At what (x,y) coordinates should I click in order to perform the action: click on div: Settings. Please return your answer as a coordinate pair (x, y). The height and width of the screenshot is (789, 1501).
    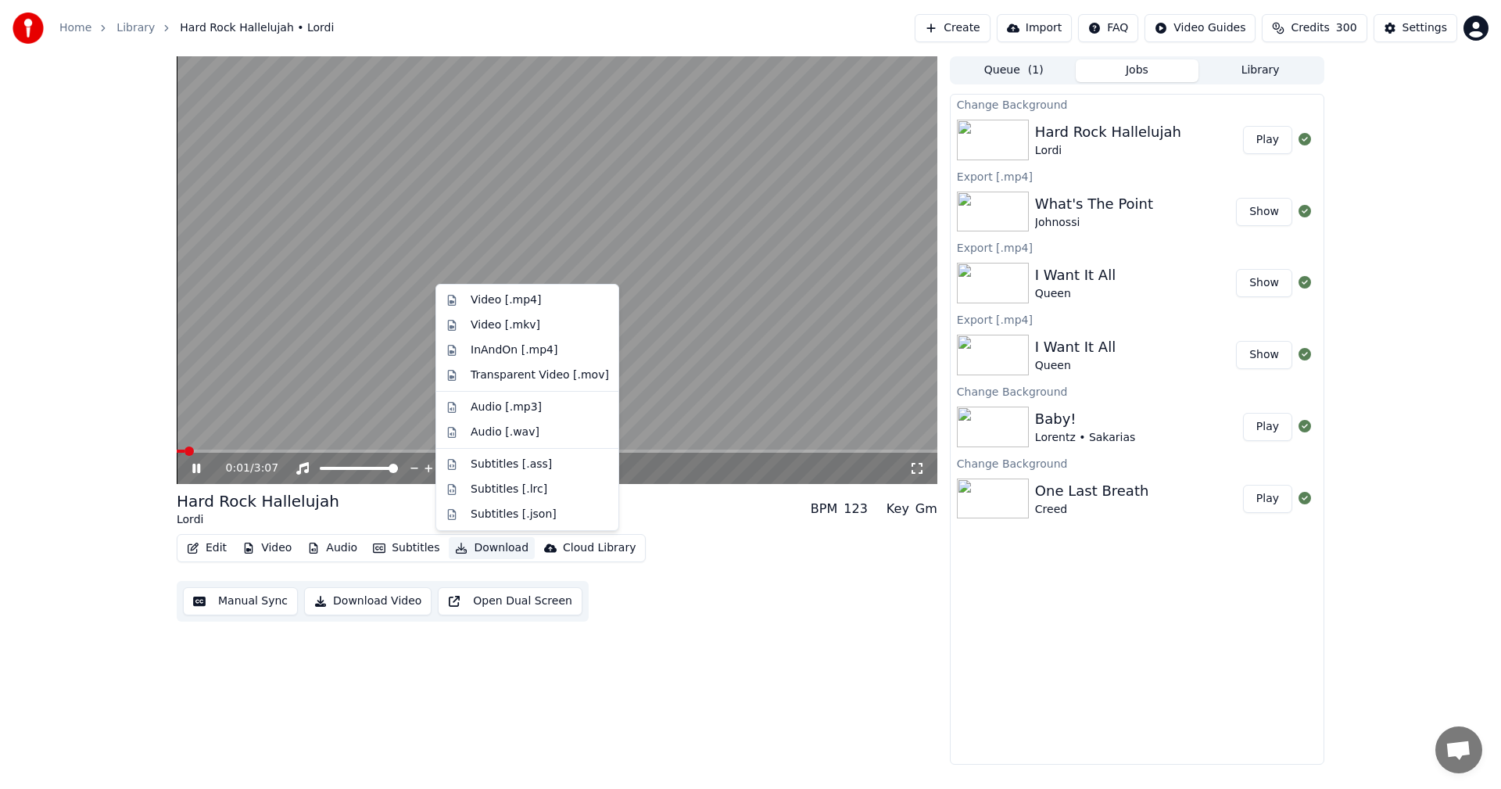
    Looking at the image, I should click on (1424, 28).